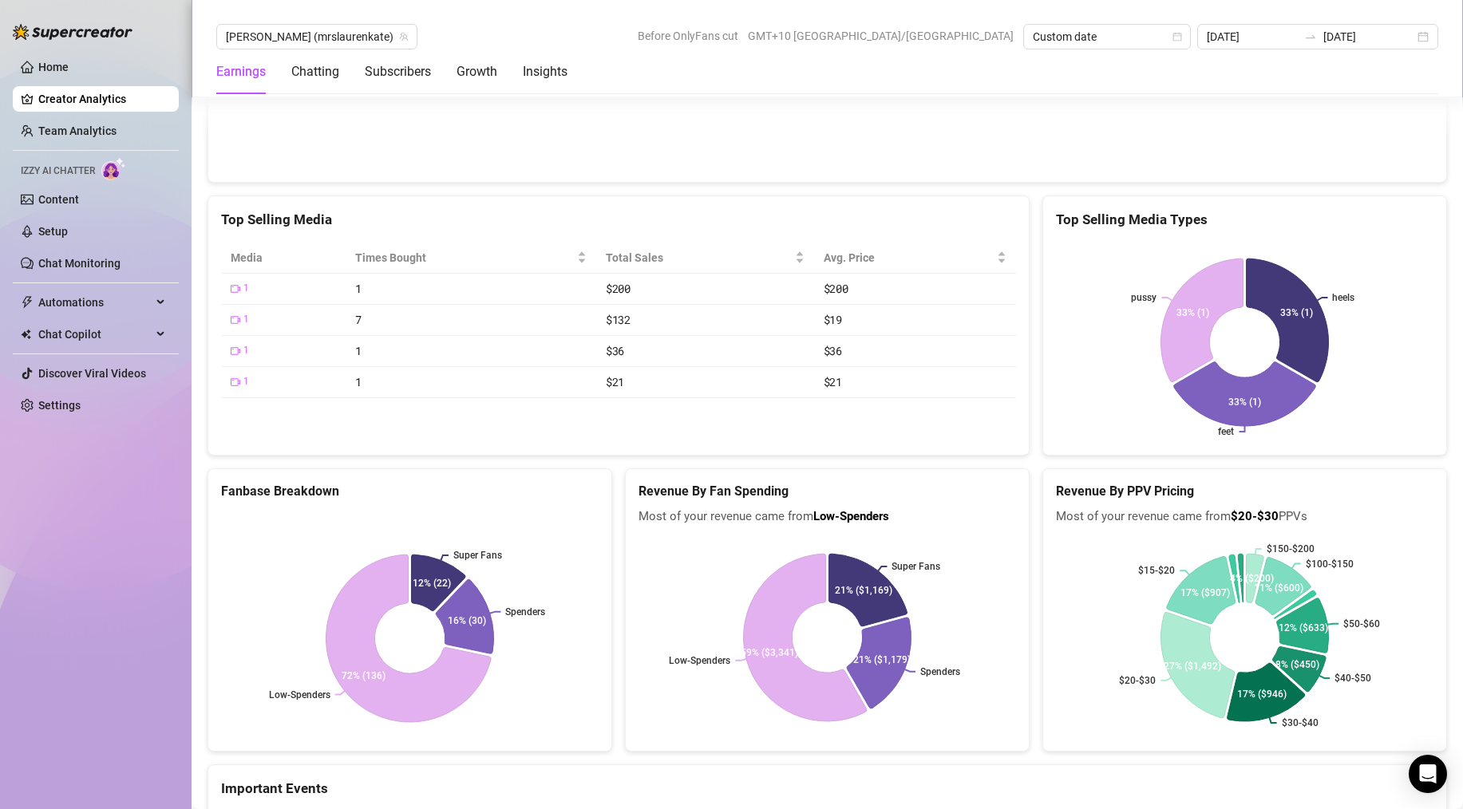 The image size is (1463, 809). Describe the element at coordinates (315, 72) in the screenshot. I see `div: Chatting` at that location.